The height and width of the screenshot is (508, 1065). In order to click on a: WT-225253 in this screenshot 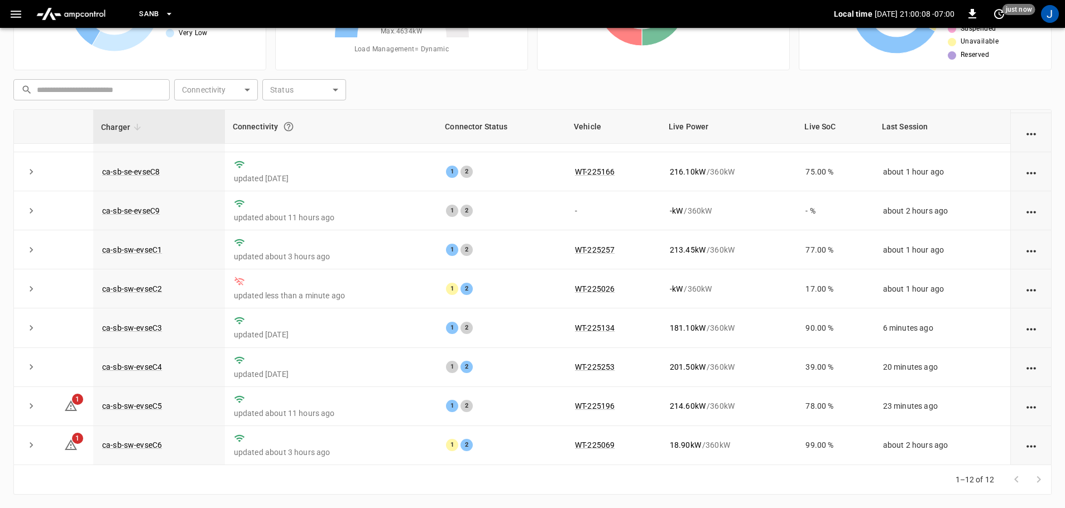, I will do `click(594, 367)`.